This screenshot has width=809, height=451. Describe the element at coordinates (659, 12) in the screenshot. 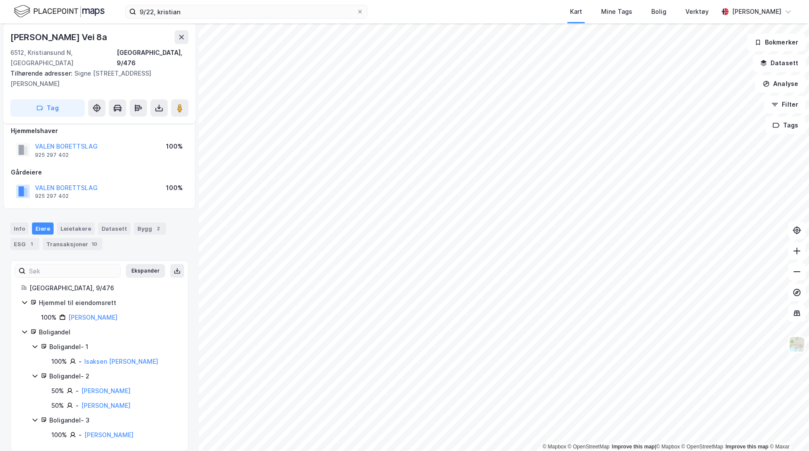

I see `div: Bolig` at that location.